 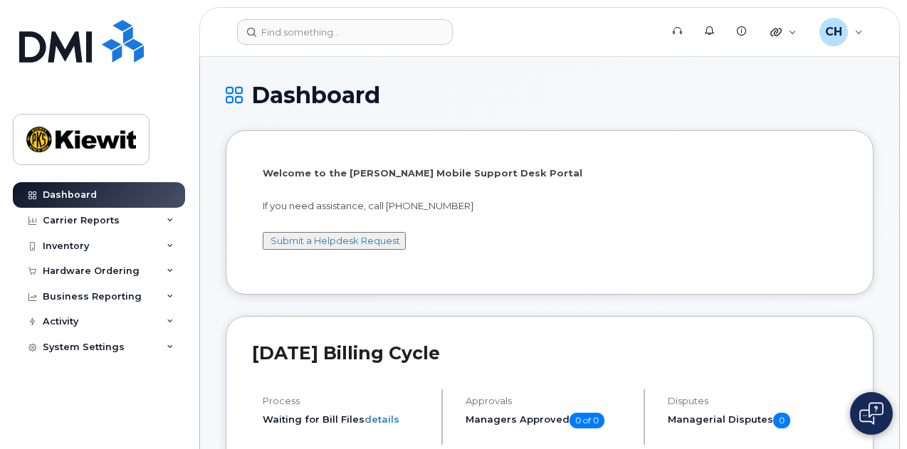 I want to click on h4: Approvals, so click(x=549, y=401).